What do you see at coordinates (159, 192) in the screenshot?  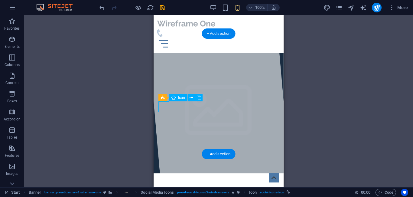 I see `nav: breadcrumb` at bounding box center [159, 192].